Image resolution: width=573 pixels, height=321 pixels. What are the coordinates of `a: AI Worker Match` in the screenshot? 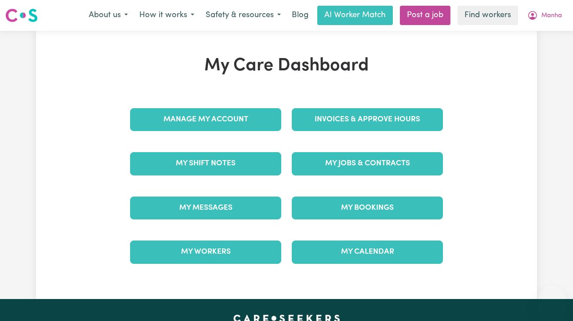 It's located at (355, 15).